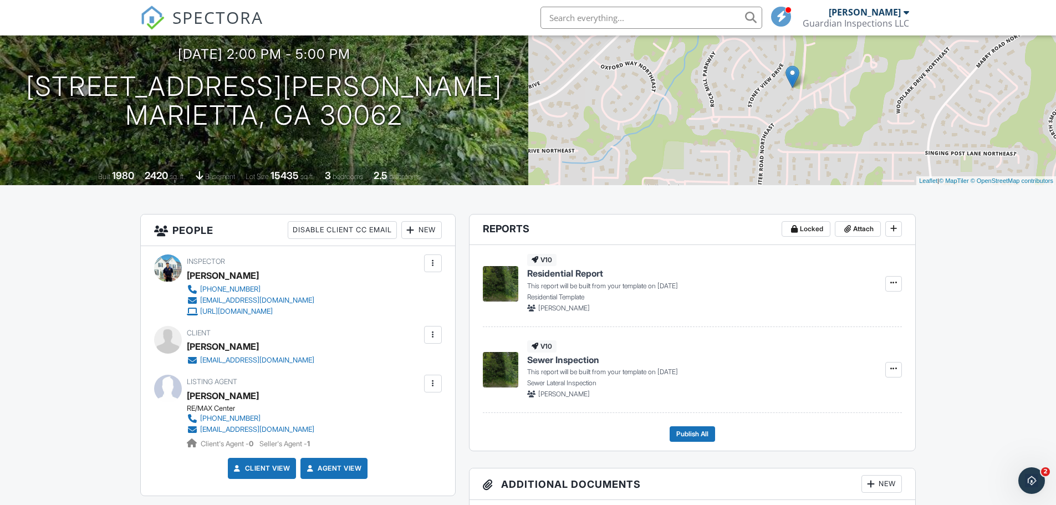 The height and width of the screenshot is (505, 1056). What do you see at coordinates (1011, 181) in the screenshot?
I see `a: © OpenStreetMap contributors` at bounding box center [1011, 181].